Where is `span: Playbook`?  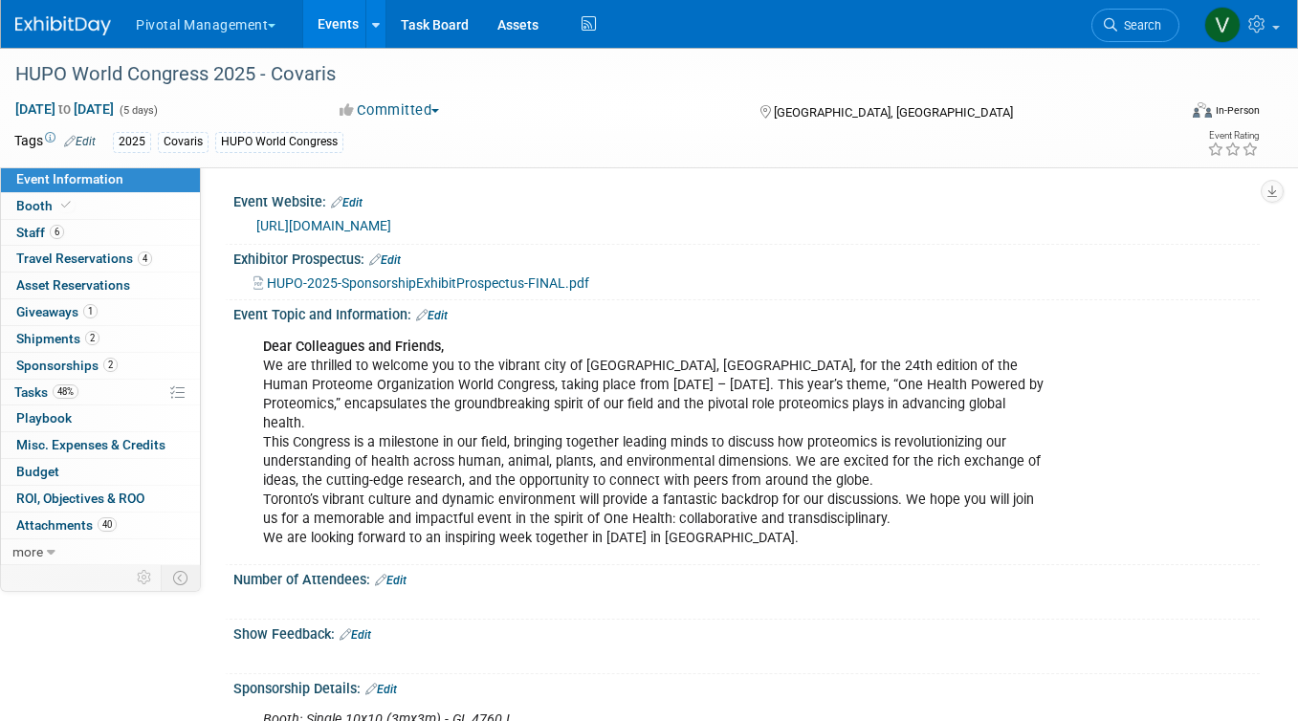 span: Playbook is located at coordinates (44, 418).